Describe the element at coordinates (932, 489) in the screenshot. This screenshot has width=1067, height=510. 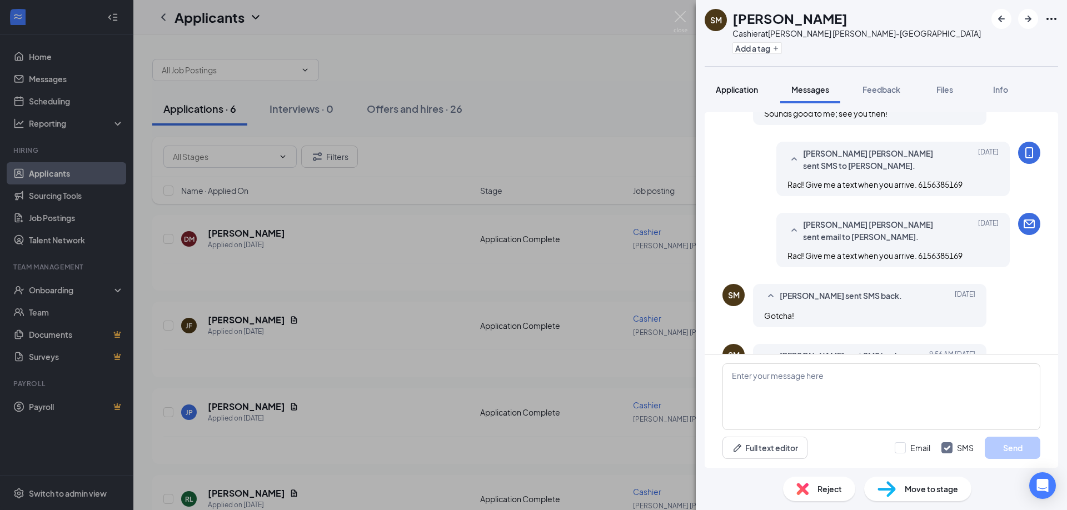
I see `span: Move to stage` at that location.